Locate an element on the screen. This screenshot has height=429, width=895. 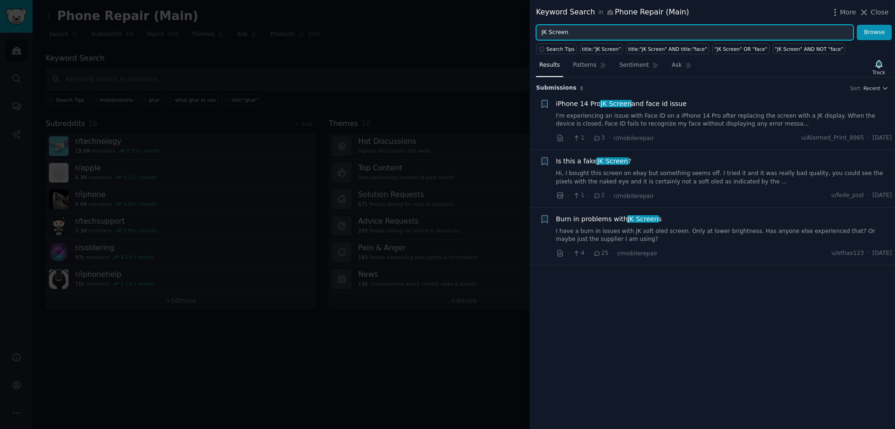
div: title:"JK Screen" is located at coordinates (602, 49).